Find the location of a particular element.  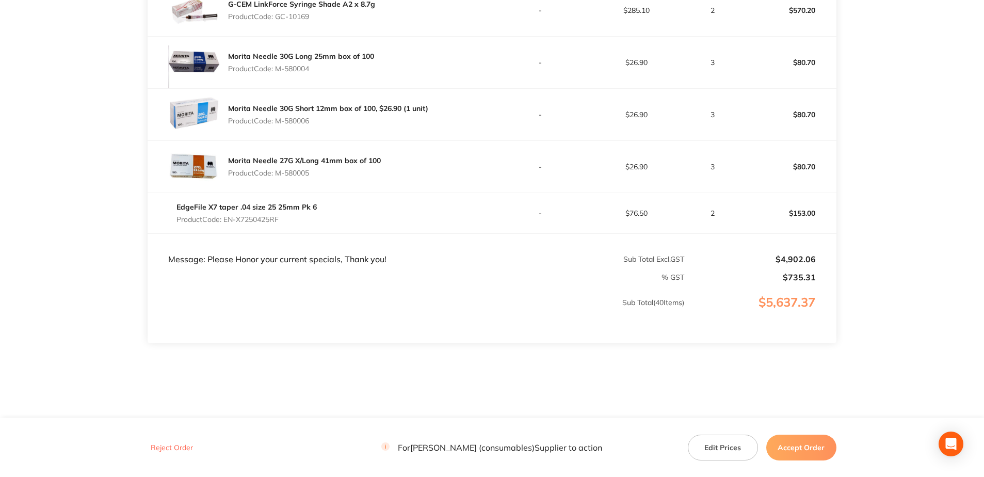

p: $76.50 is located at coordinates (636, 213).